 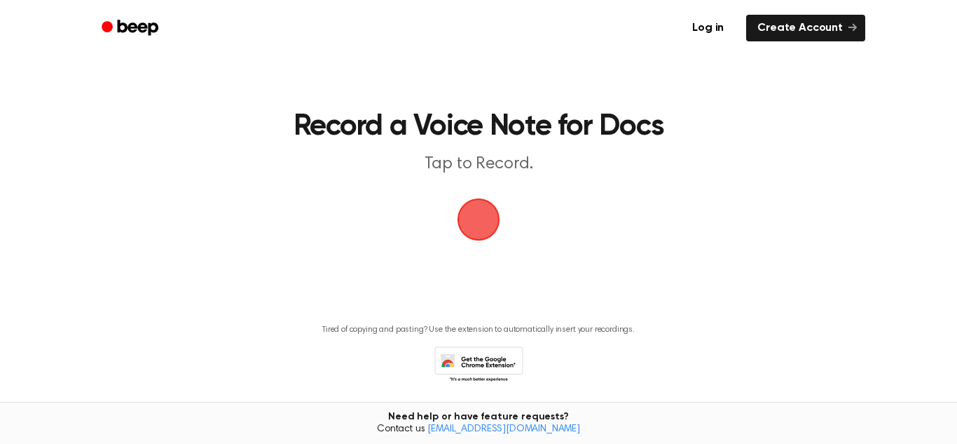 I want to click on a: Beep, so click(x=131, y=28).